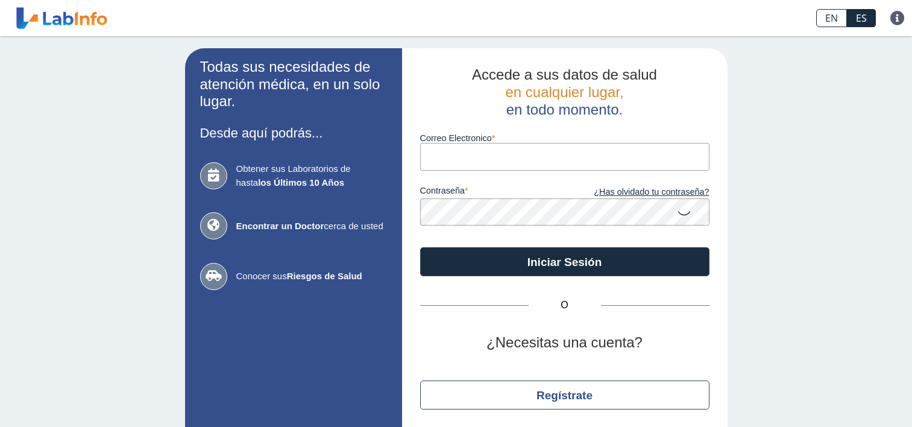  Describe the element at coordinates (565, 342) in the screenshot. I see `h2: ¿Necesitas una cuenta?` at that location.